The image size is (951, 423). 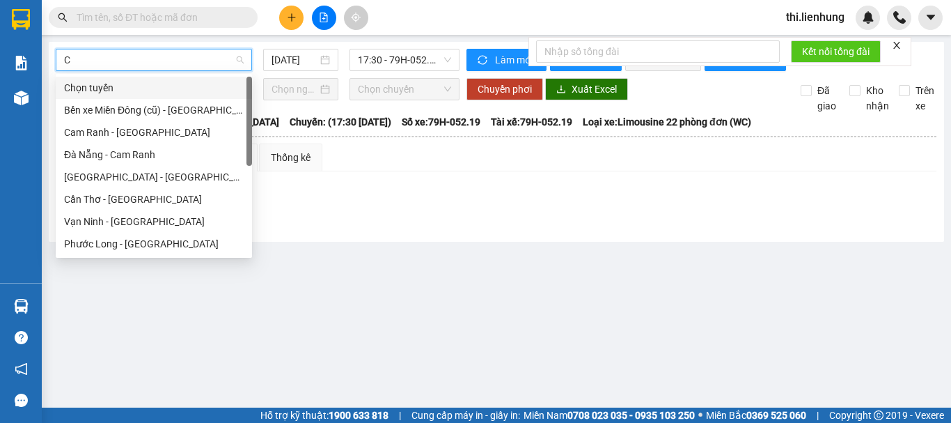 What do you see at coordinates (21, 368) in the screenshot?
I see `span: notification` at bounding box center [21, 368].